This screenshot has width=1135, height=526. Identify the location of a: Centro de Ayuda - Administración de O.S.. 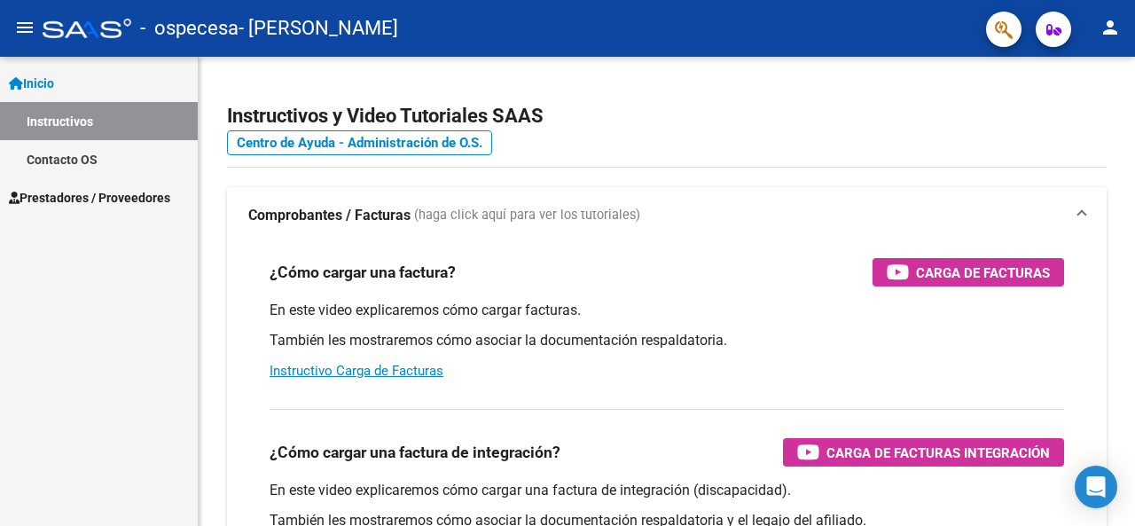
(359, 143).